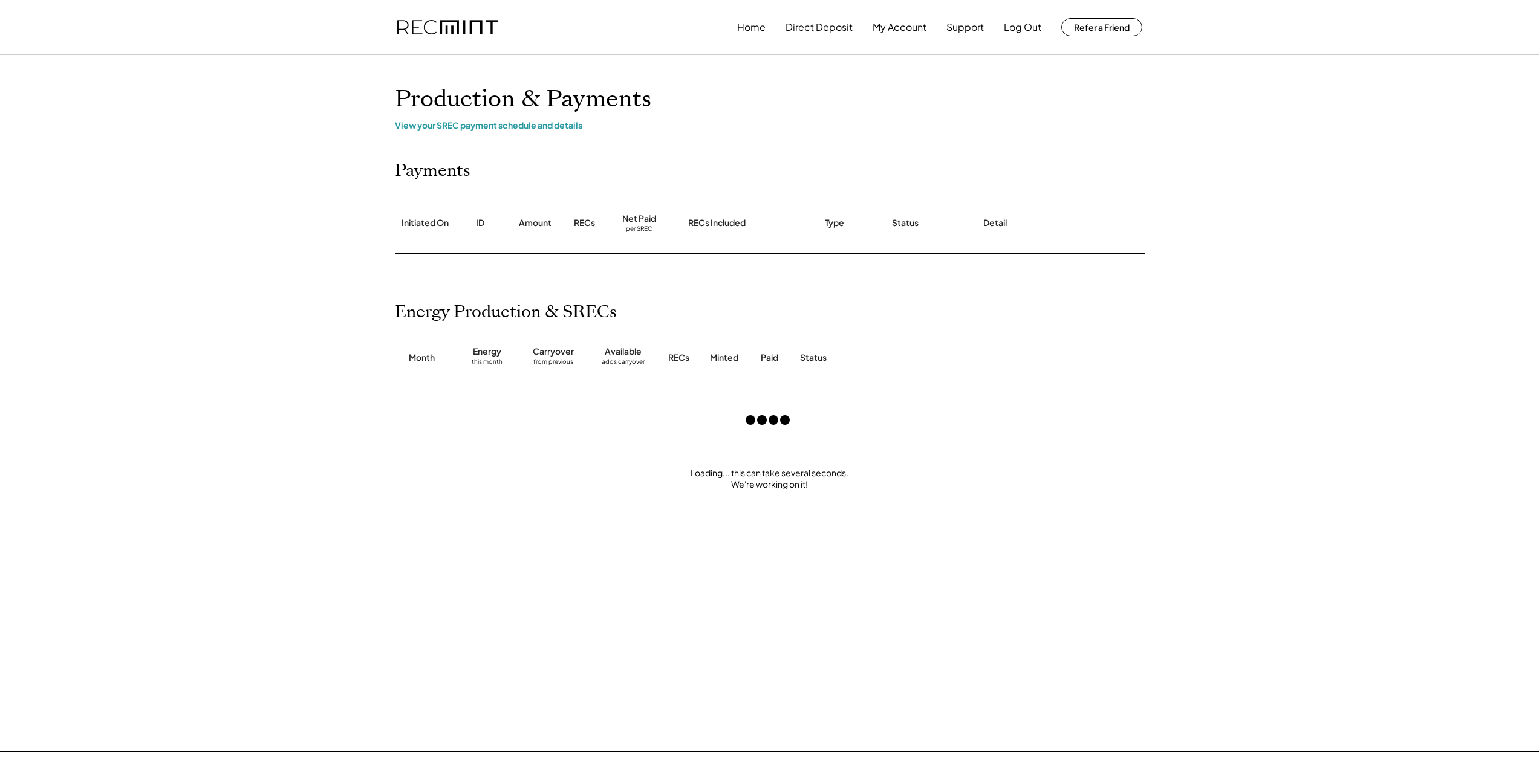 This screenshot has height=768, width=1539. What do you see at coordinates (505, 313) in the screenshot?
I see `h2: Energy Production & SRECs` at bounding box center [505, 313].